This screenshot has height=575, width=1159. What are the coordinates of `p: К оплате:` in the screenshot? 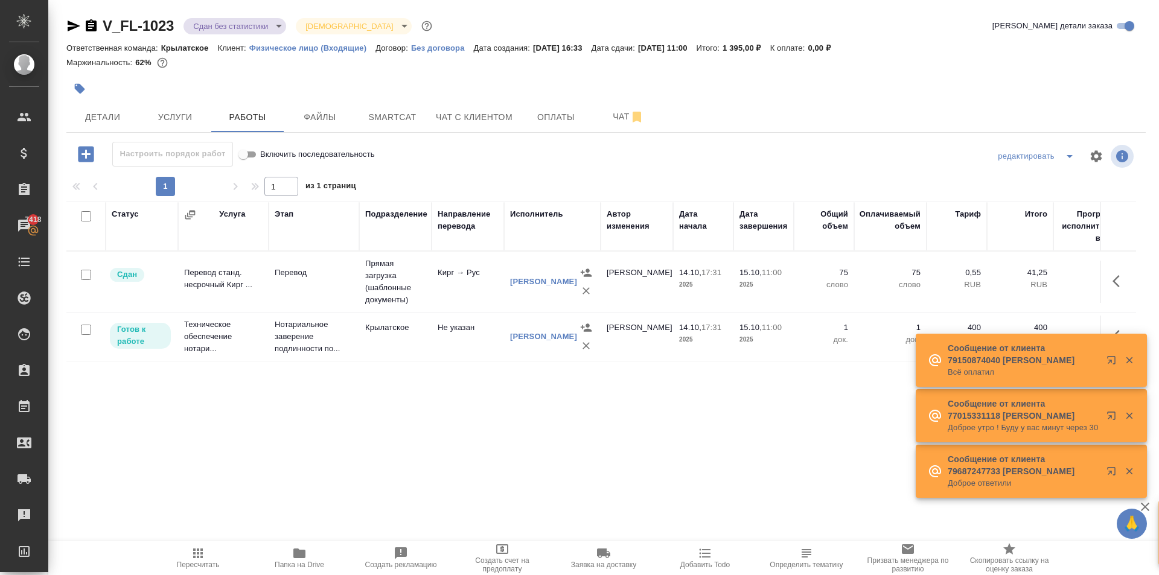 It's located at (789, 48).